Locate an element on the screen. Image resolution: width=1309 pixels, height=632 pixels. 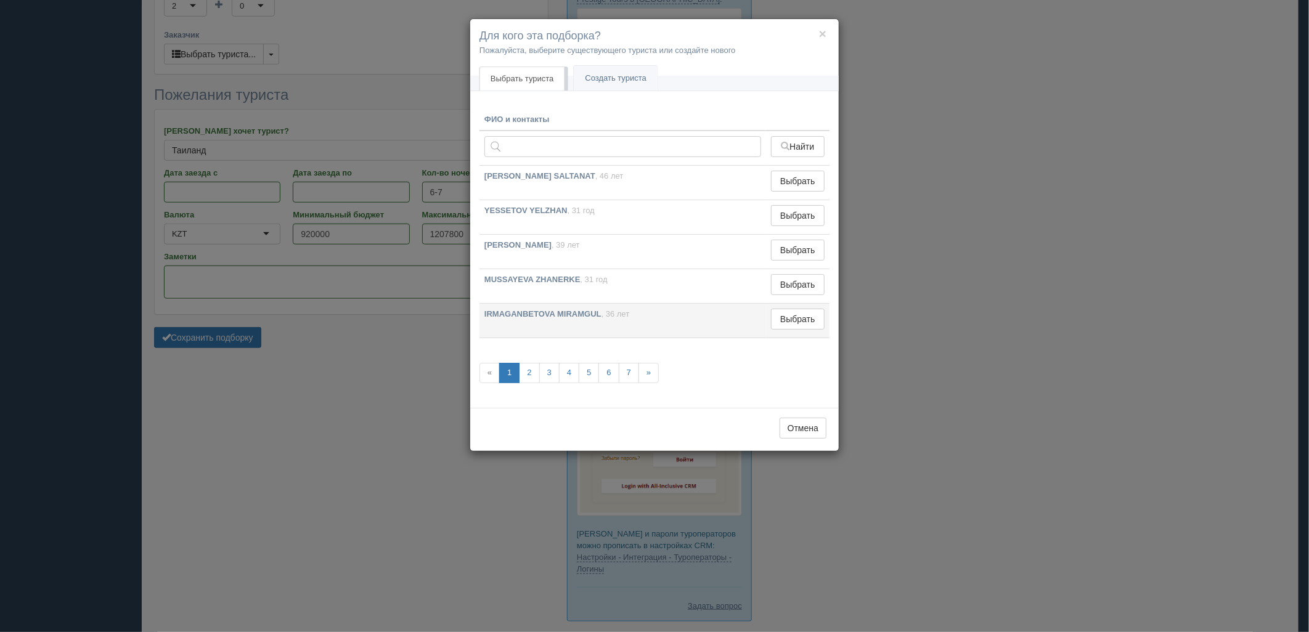
span: , 39 лет is located at coordinates (566, 245).